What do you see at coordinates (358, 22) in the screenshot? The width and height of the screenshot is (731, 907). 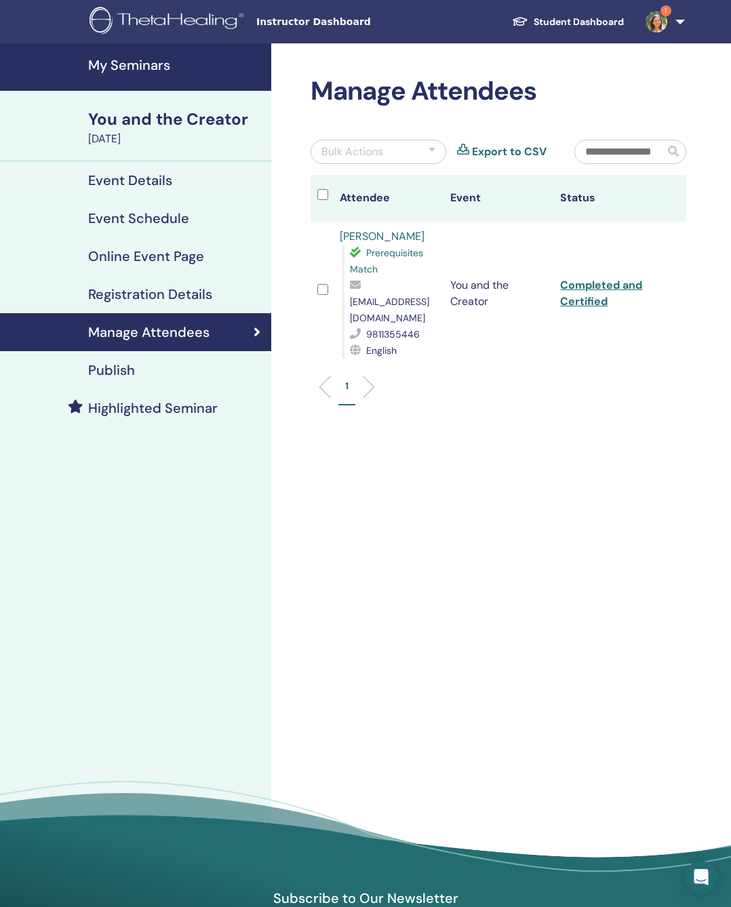 I see `span: Instructor Dashboard` at bounding box center [358, 22].